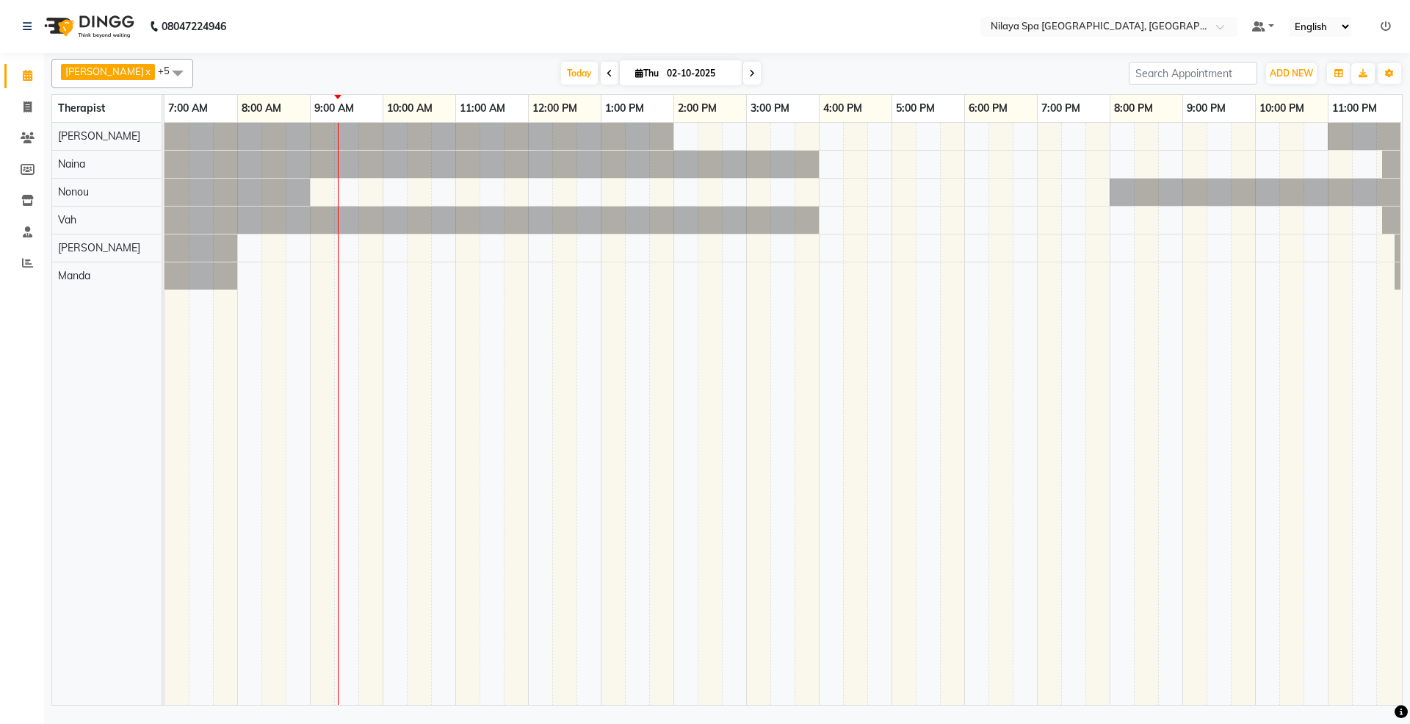 This screenshot has width=1410, height=724. What do you see at coordinates (580, 73) in the screenshot?
I see `span: Today` at bounding box center [580, 73].